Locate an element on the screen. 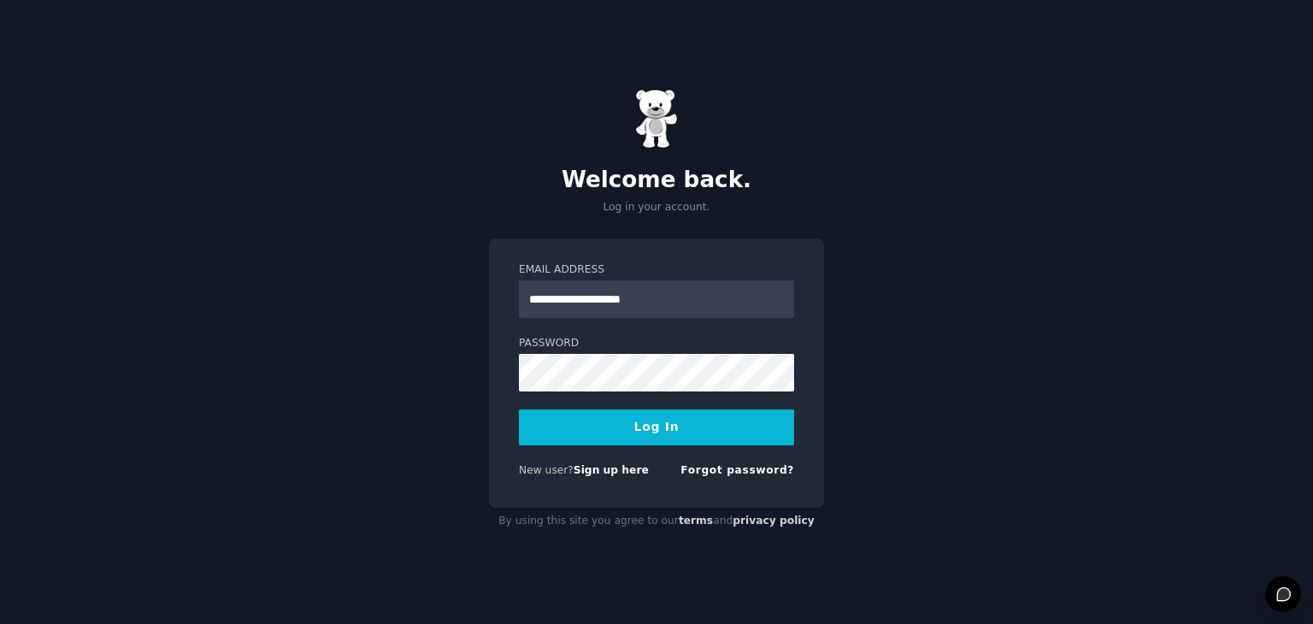 This screenshot has width=1313, height=624. button: Log In is located at coordinates (657, 427).